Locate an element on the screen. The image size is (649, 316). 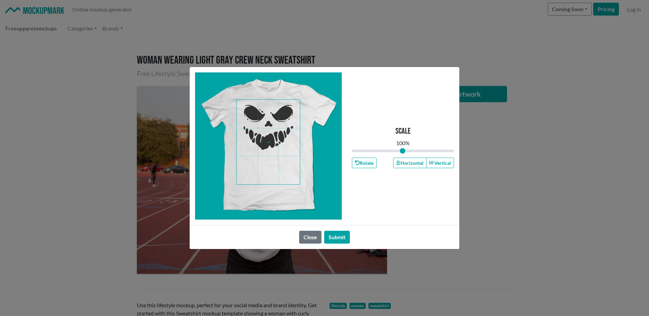
button: Vertical is located at coordinates (440, 163).